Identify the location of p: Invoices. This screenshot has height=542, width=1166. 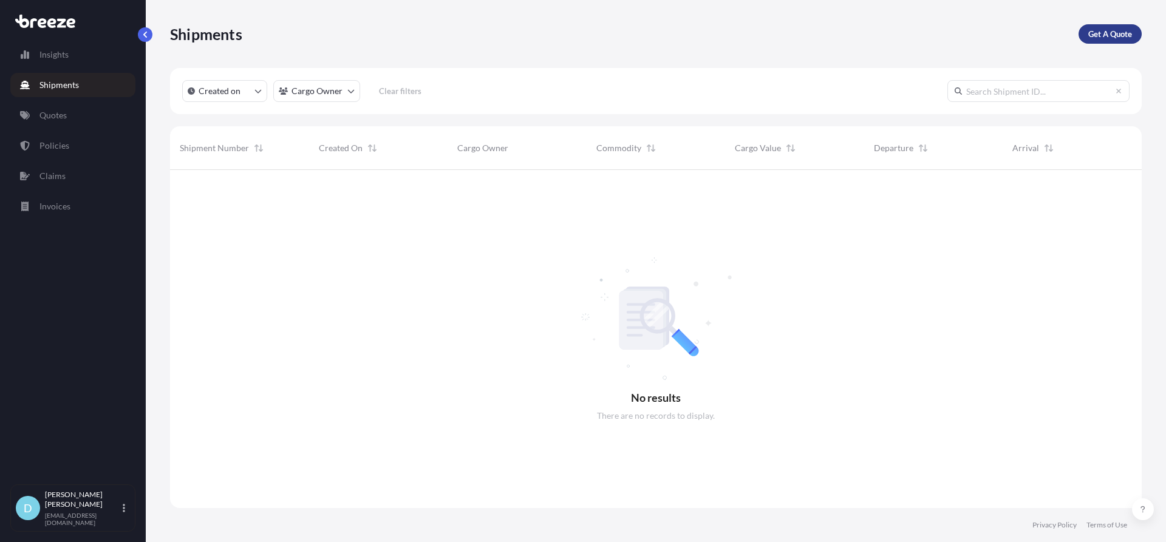
(55, 206).